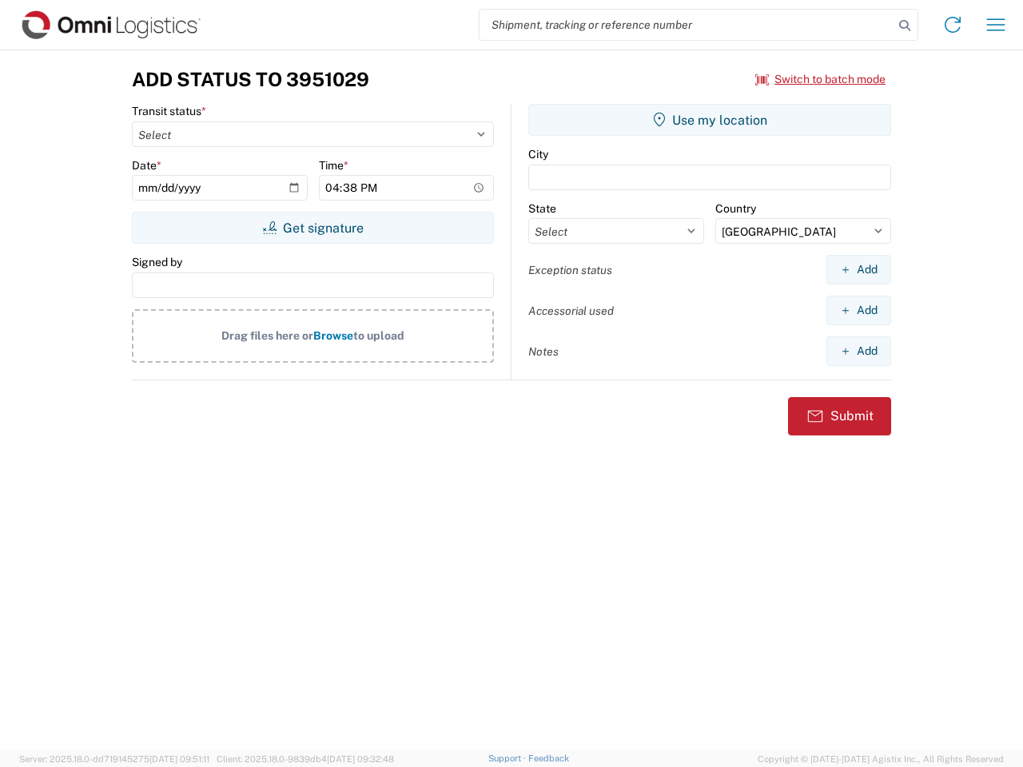  I want to click on label: City, so click(538, 154).